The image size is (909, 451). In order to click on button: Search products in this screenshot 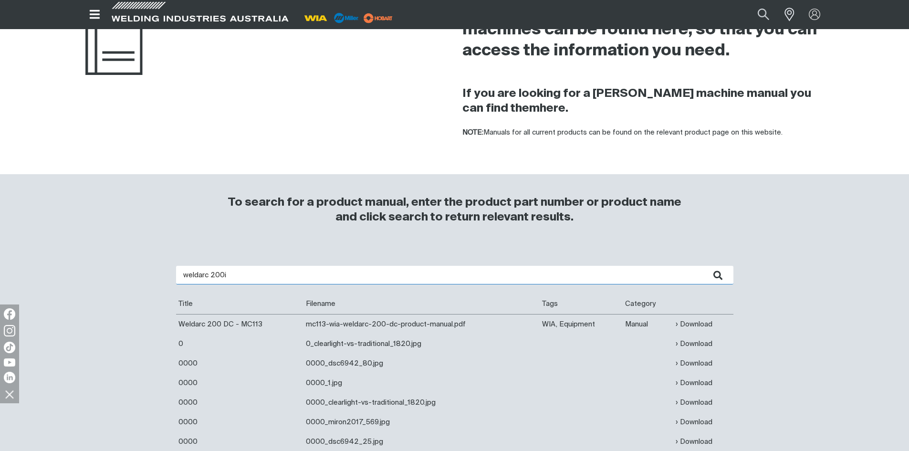, I will do `click(763, 14)`.